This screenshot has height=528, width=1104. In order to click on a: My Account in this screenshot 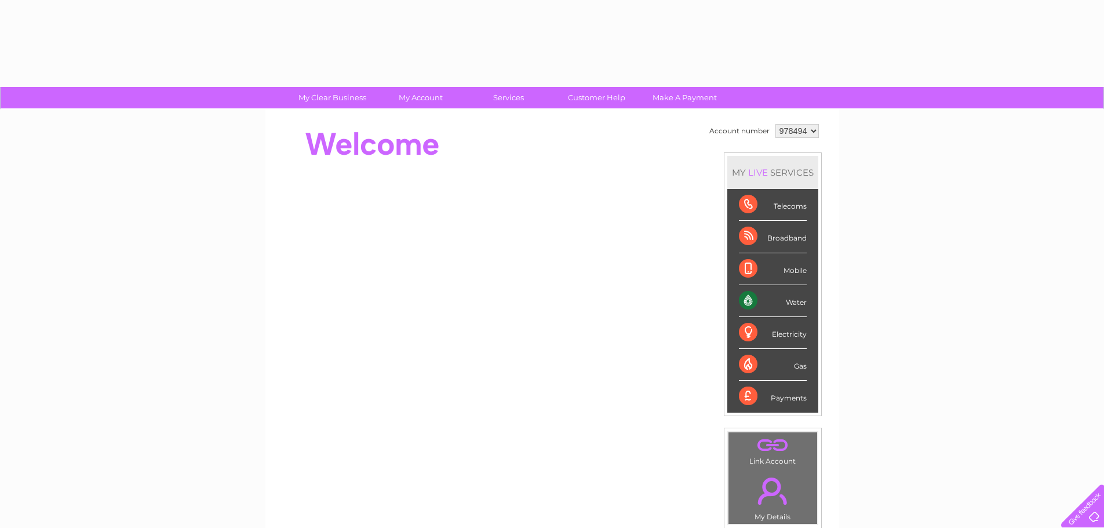, I will do `click(420, 97)`.